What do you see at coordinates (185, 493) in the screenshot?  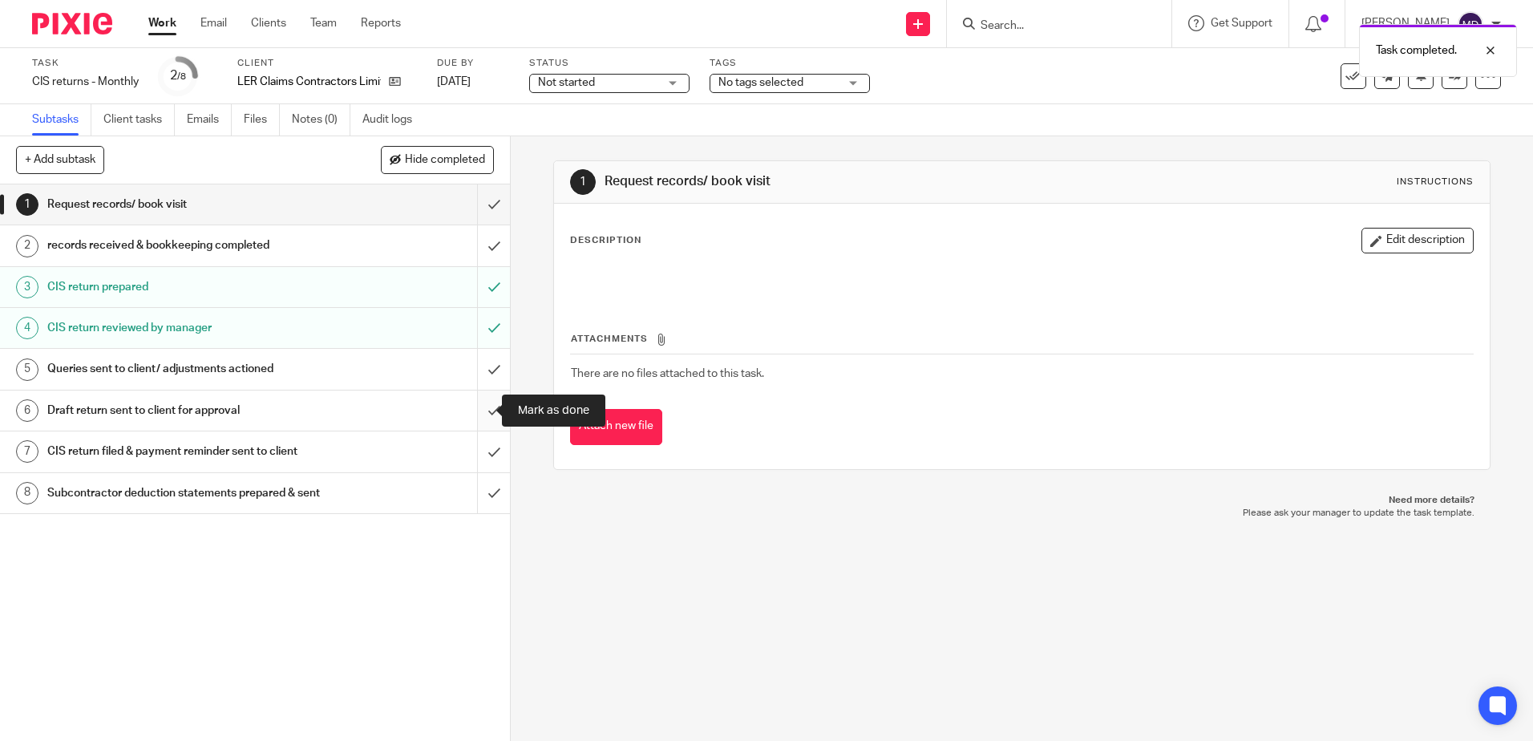 I see `h1: Subcontractor deduction statements prepared & sent` at bounding box center [185, 493].